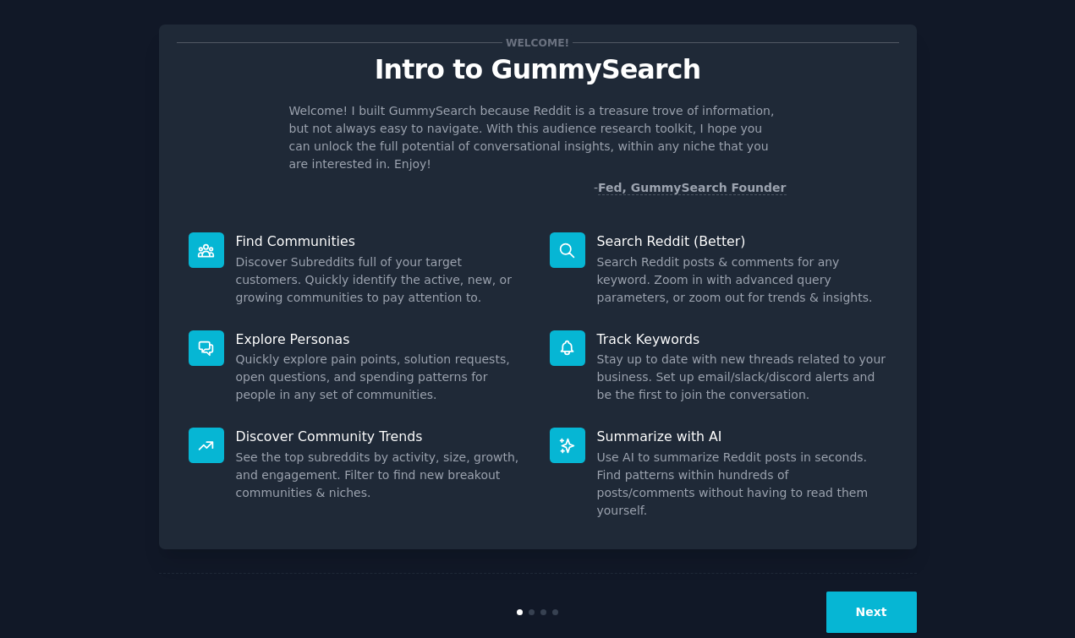  I want to click on dd: Search Reddit posts & comments for any keyword. Zoom in with advanced query parameters, or zoom o..., so click(742, 280).